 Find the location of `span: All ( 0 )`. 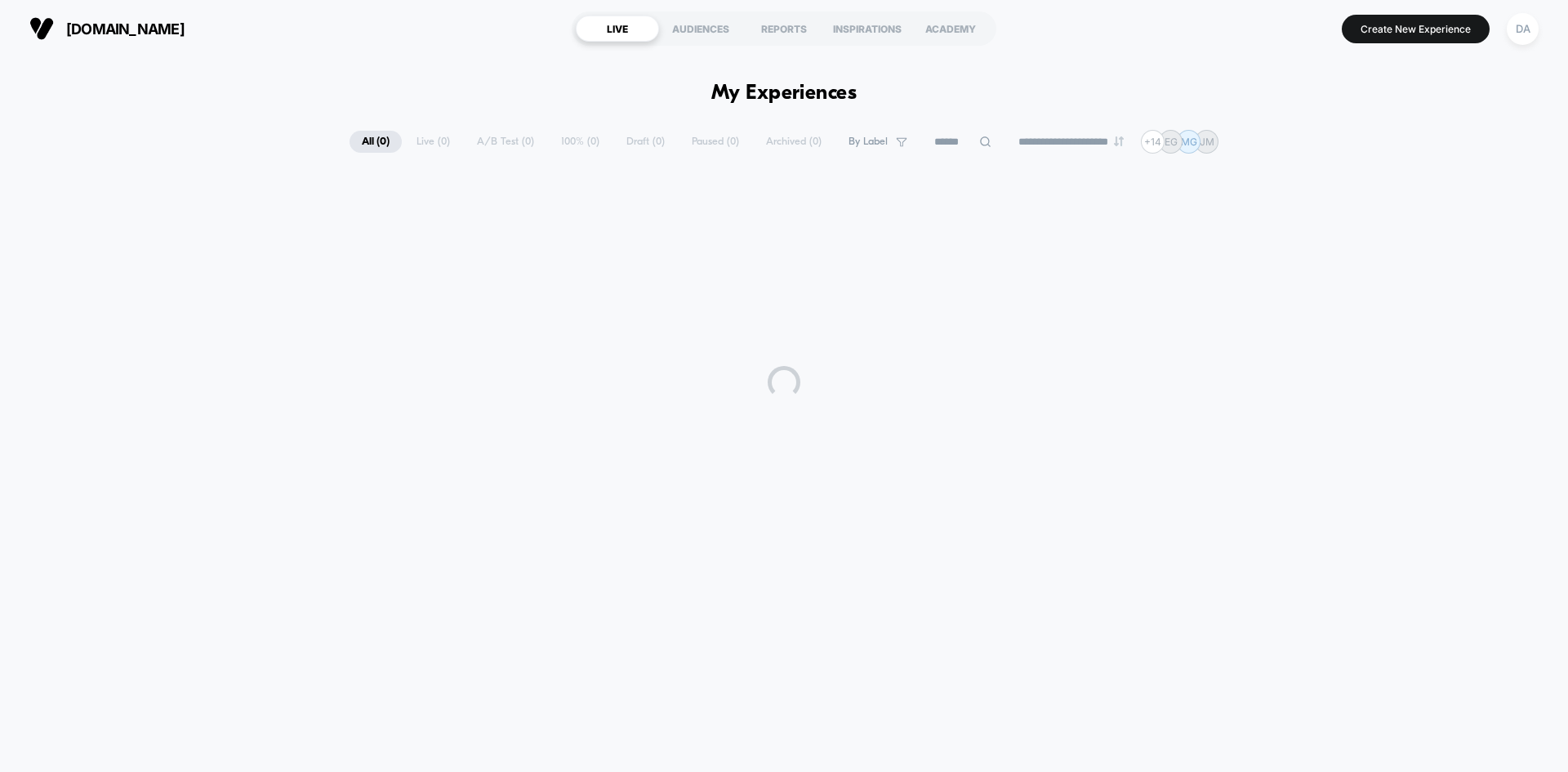

span: All ( 0 ) is located at coordinates (376, 141).